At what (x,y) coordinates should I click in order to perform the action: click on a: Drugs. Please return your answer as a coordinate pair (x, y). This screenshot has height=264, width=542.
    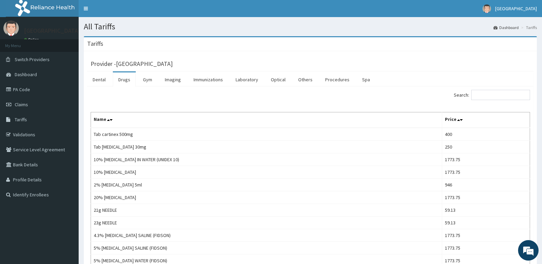
    Looking at the image, I should click on (124, 80).